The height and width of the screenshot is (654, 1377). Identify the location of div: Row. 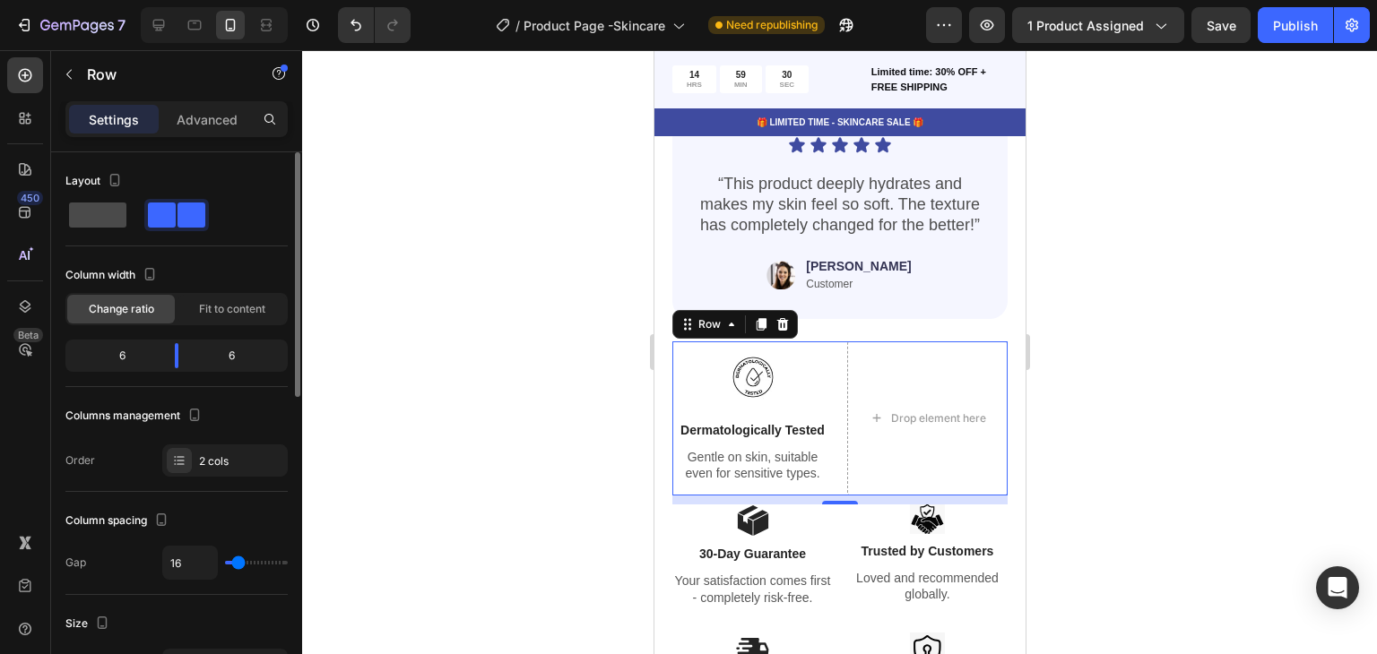
(55, 274).